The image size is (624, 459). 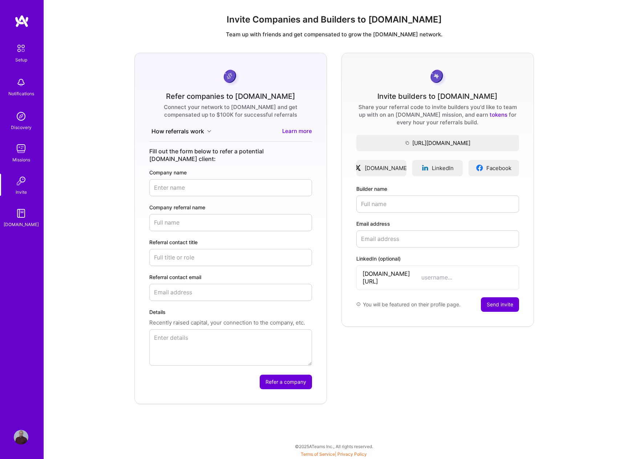 What do you see at coordinates (21, 437) in the screenshot?
I see `a: User Avatar` at bounding box center [21, 437].